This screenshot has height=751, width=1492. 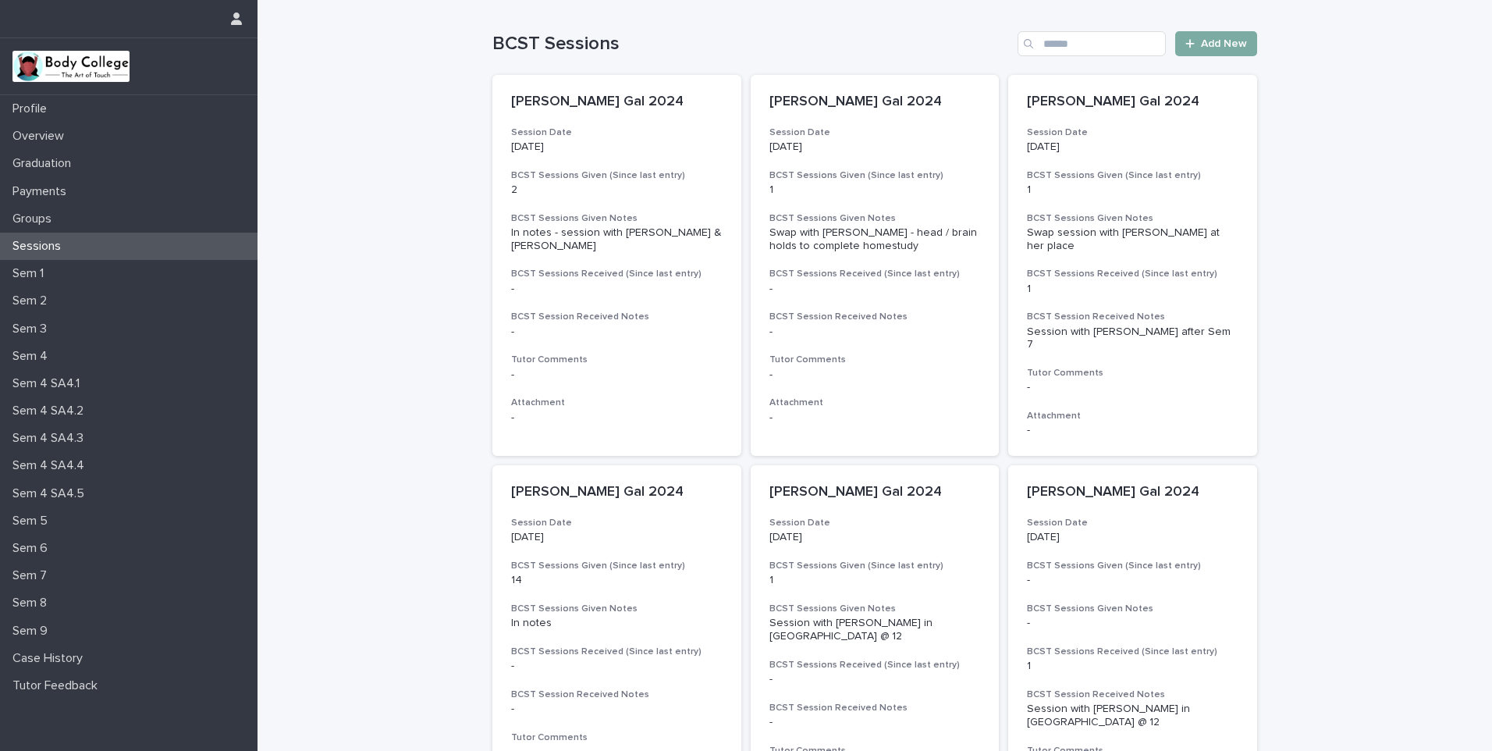 What do you see at coordinates (616, 623) in the screenshot?
I see `div: In notes` at bounding box center [616, 623].